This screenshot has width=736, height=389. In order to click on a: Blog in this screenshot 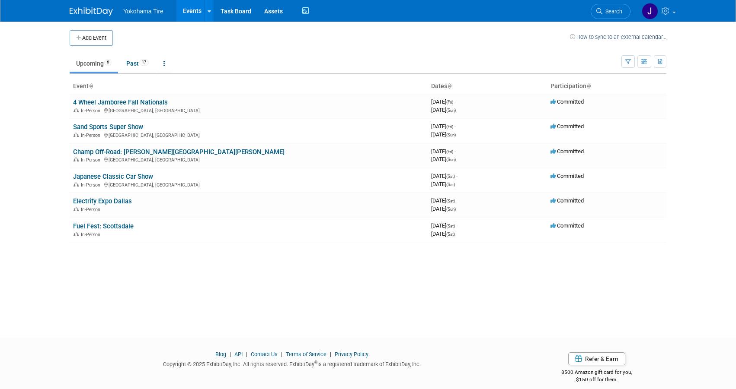, I will do `click(220, 354)`.